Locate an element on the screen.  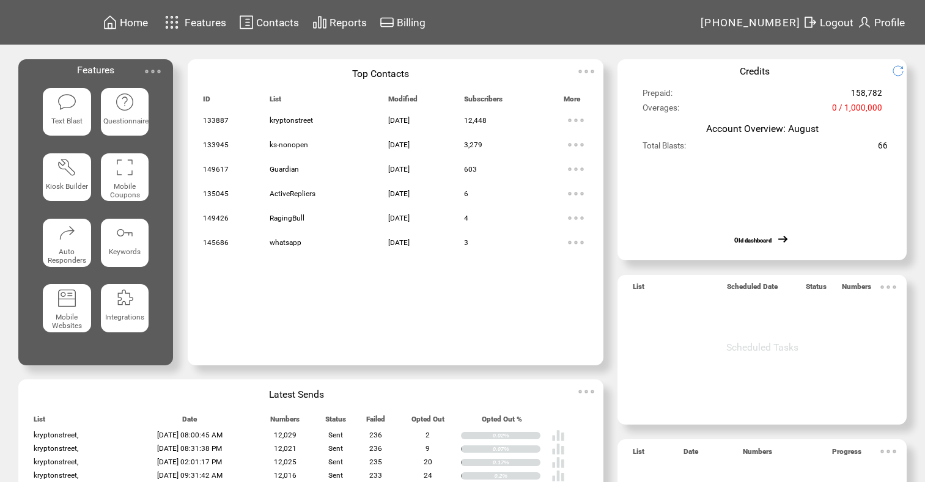
a: Kiosk Builder is located at coordinates (67, 181).